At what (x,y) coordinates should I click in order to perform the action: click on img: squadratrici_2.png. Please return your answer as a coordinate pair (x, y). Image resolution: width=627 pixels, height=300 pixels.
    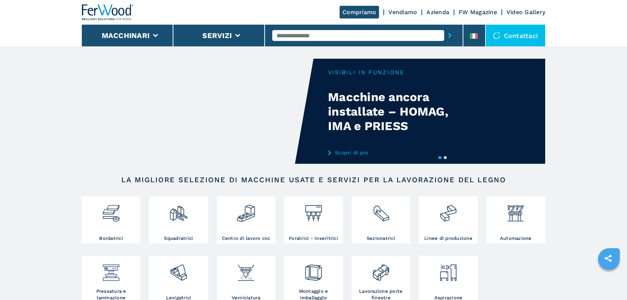
    Looking at the image, I should click on (179, 210).